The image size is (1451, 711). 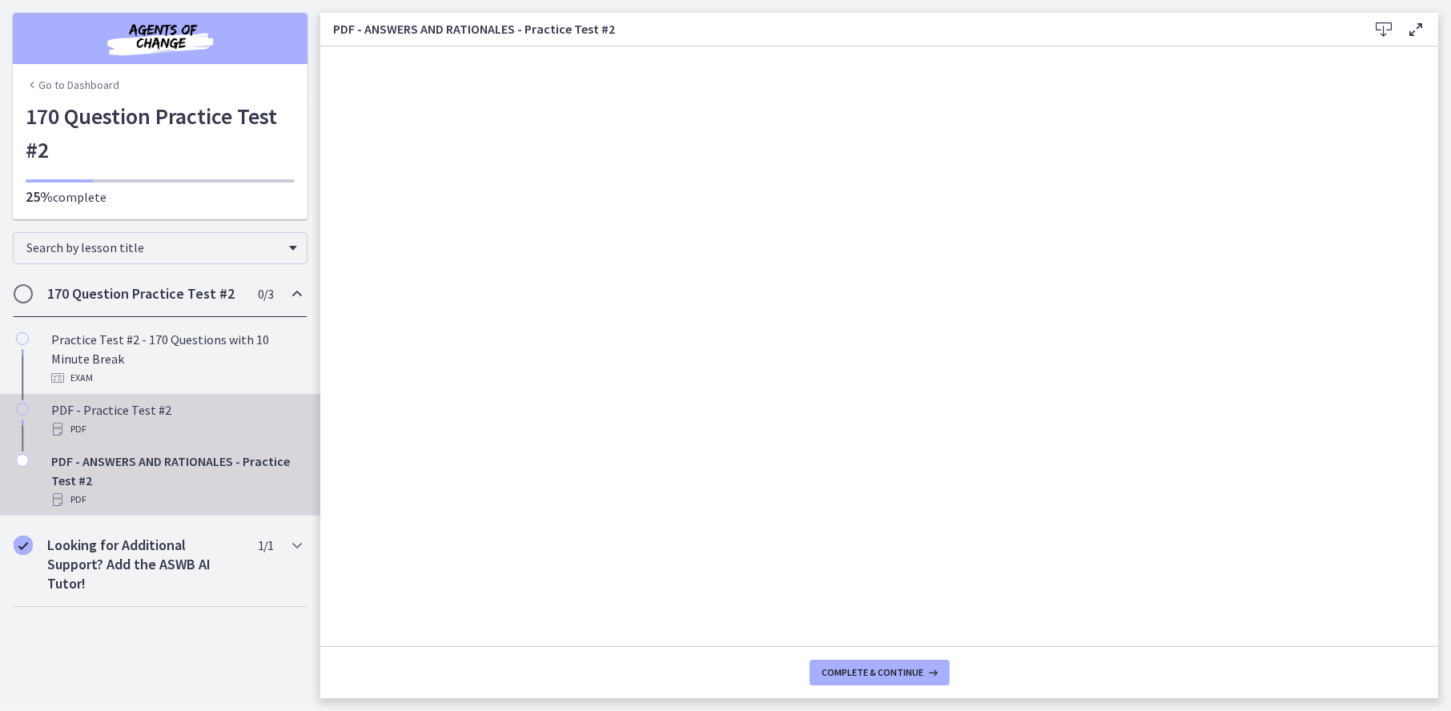 I want to click on div: Search by lesson title, so click(x=160, y=248).